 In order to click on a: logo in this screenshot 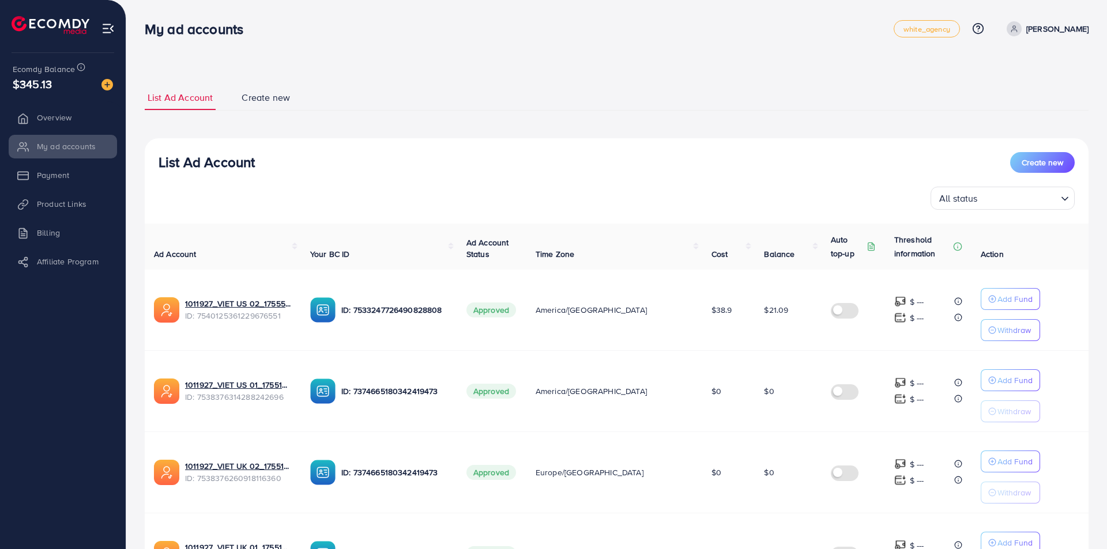, I will do `click(50, 25)`.